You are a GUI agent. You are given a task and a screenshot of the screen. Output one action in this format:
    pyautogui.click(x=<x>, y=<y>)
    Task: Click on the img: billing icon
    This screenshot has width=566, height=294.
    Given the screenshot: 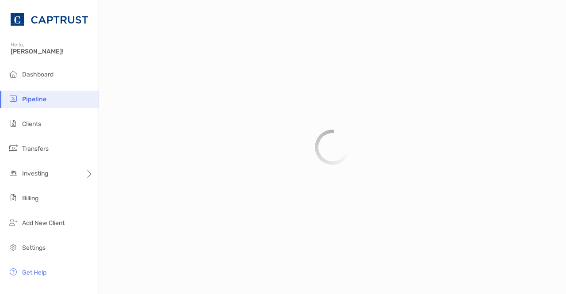 What is the action you would take?
    pyautogui.click(x=13, y=198)
    